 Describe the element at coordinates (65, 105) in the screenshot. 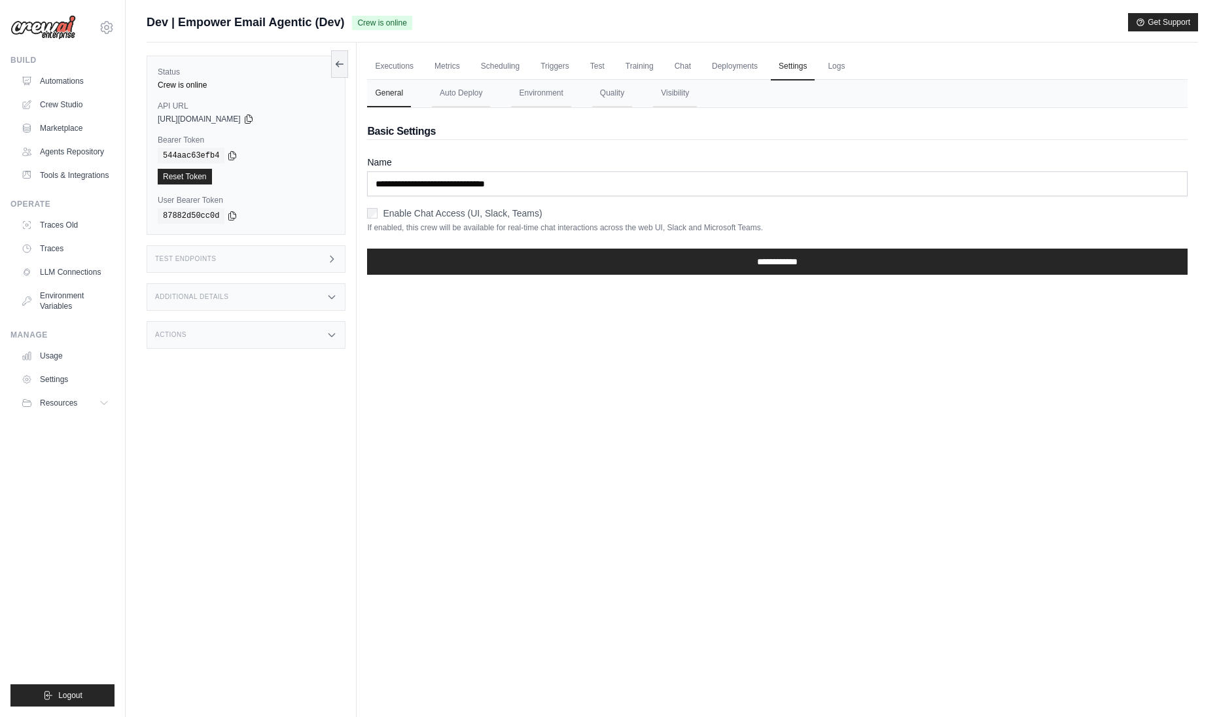

I see `a: Crew Studio` at that location.